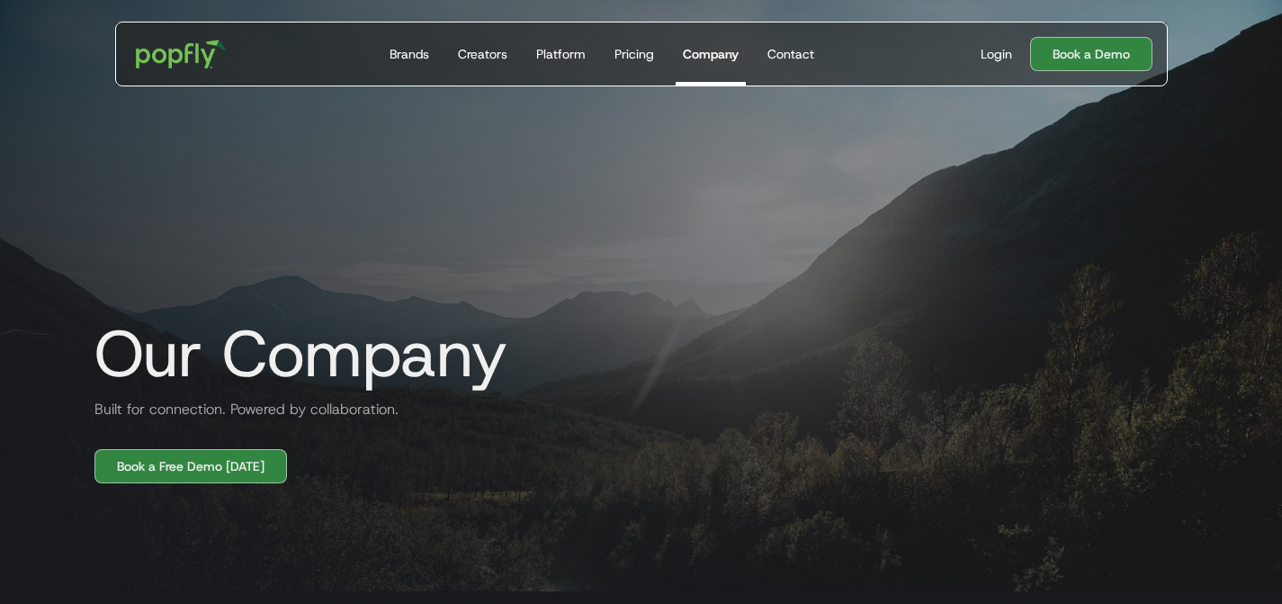 The width and height of the screenshot is (1282, 604). Describe the element at coordinates (293, 353) in the screenshot. I see `h1: Our Company` at that location.